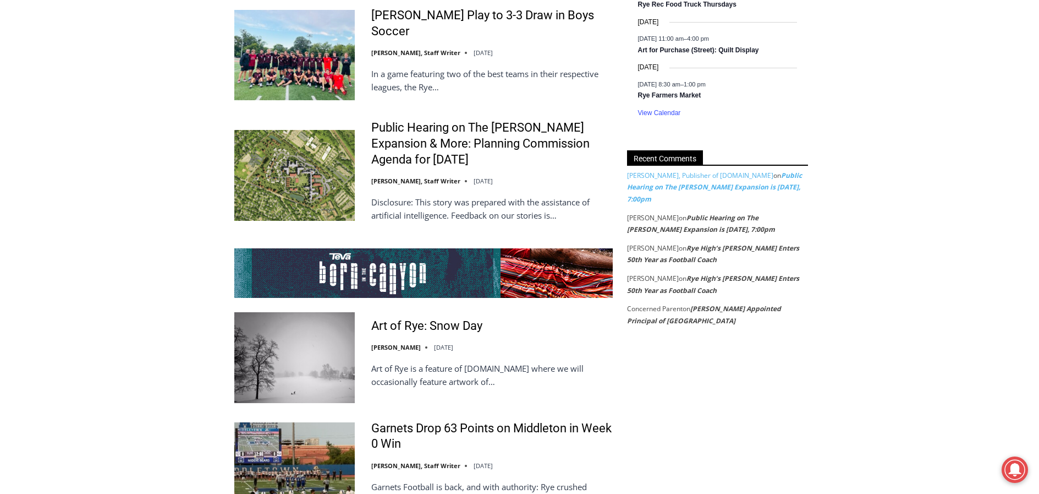  I want to click on img: Rye, Harrison Play to 3-3 Draw in Boys Soccer, so click(294, 55).